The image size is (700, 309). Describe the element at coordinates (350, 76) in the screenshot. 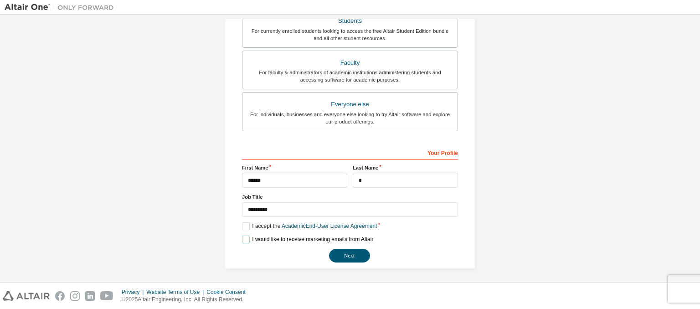

I see `div: For faculty & administrators of academic institutions administering students and accessing softwa...` at that location.